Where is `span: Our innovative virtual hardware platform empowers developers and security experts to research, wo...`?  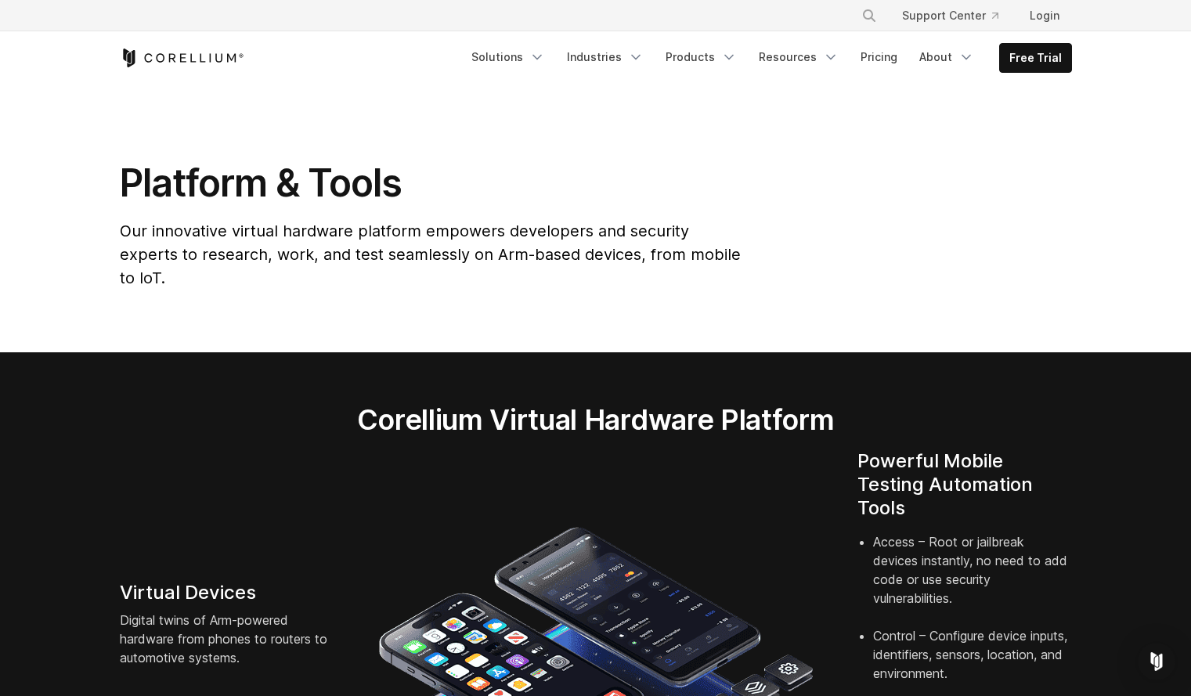 span: Our innovative virtual hardware platform empowers developers and security experts to research, wo... is located at coordinates (430, 254).